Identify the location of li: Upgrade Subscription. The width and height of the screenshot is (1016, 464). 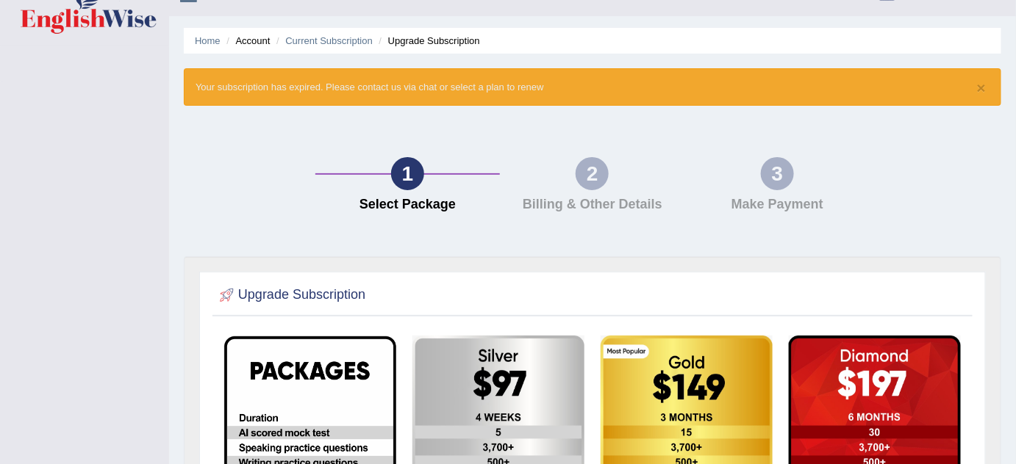
(428, 40).